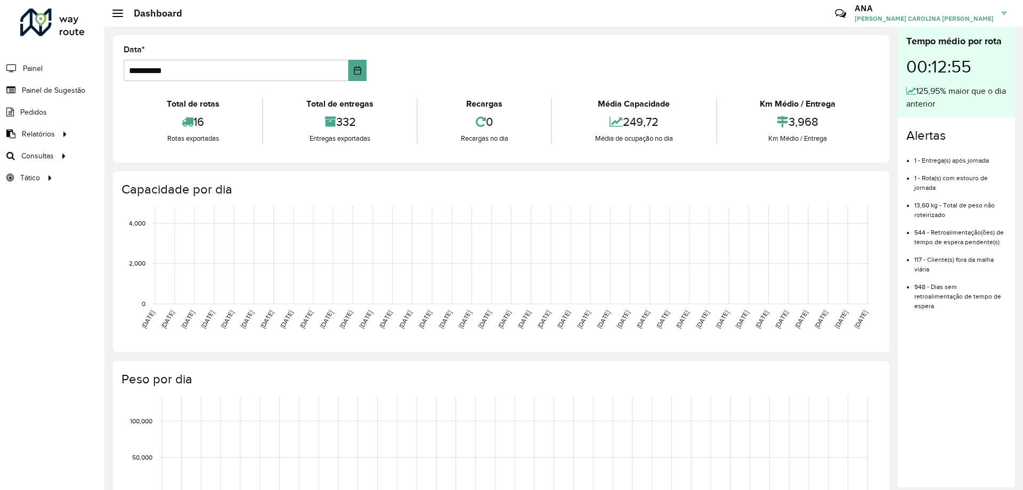 This screenshot has width=1023, height=490. What do you see at coordinates (960, 233) in the screenshot?
I see `li: 544 - Retroalimentação(ões) de tempo de espera pendente(s)` at bounding box center [960, 233].